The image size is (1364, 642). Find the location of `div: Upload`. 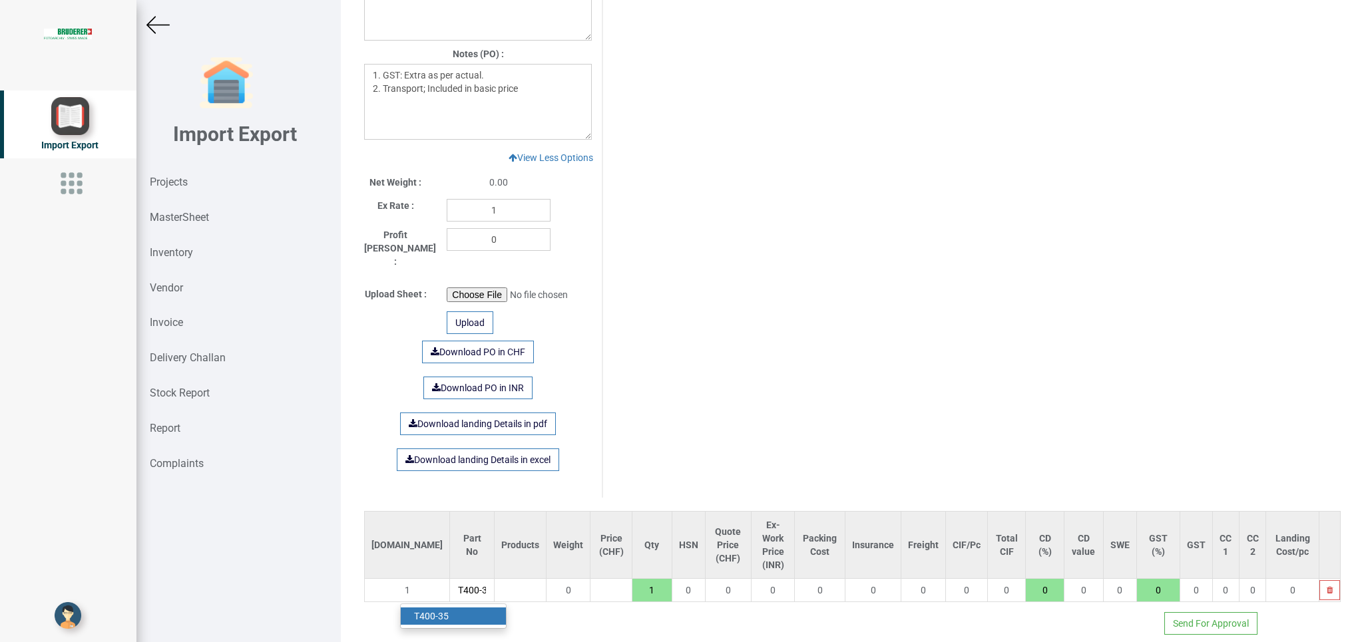

div: Upload is located at coordinates (470, 323).